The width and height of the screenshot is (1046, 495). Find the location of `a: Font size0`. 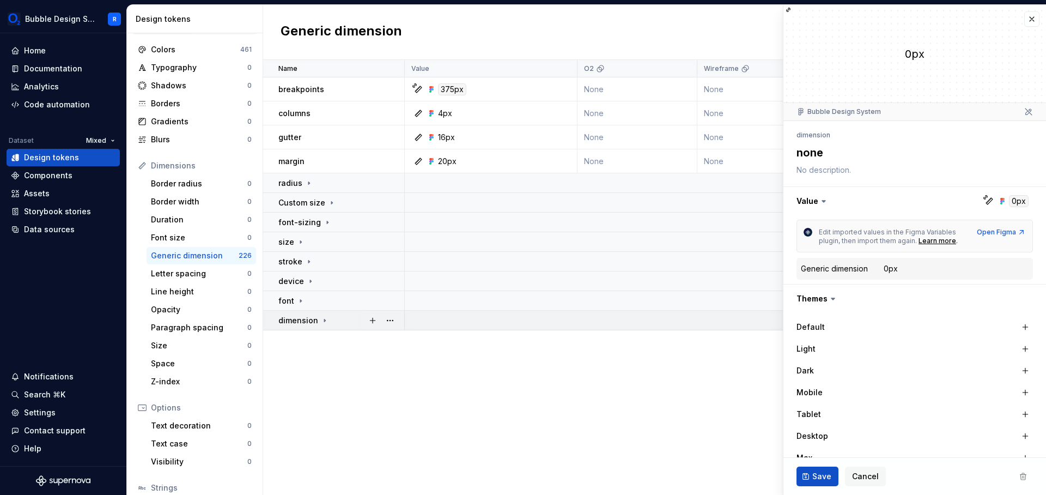

a: Font size0 is located at coordinates (201, 237).